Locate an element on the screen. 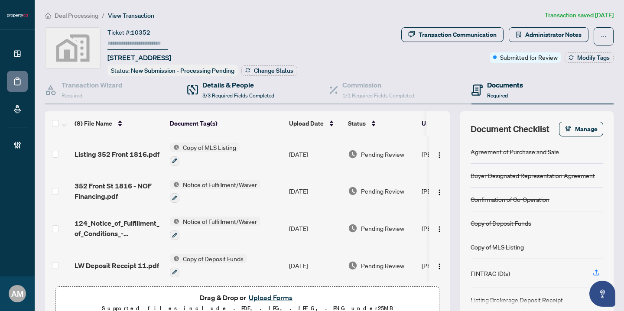 The image size is (624, 311). button: Modify Tags is located at coordinates (589, 58).